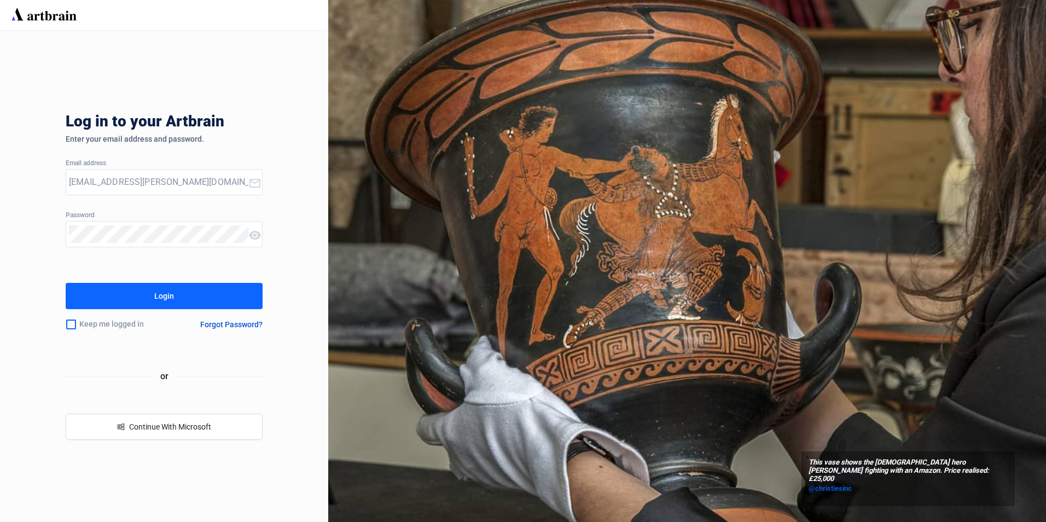 The image size is (1046, 522). What do you see at coordinates (121, 427) in the screenshot?
I see `span: windows` at bounding box center [121, 427].